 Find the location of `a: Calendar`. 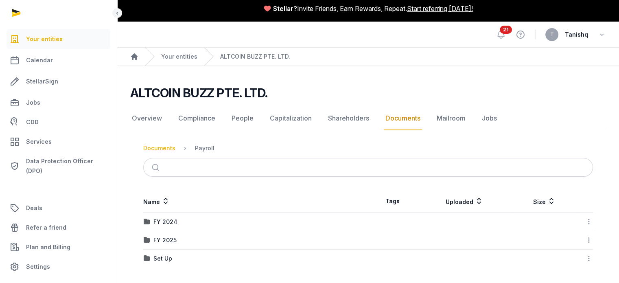

a: Calendar is located at coordinates (58, 60).